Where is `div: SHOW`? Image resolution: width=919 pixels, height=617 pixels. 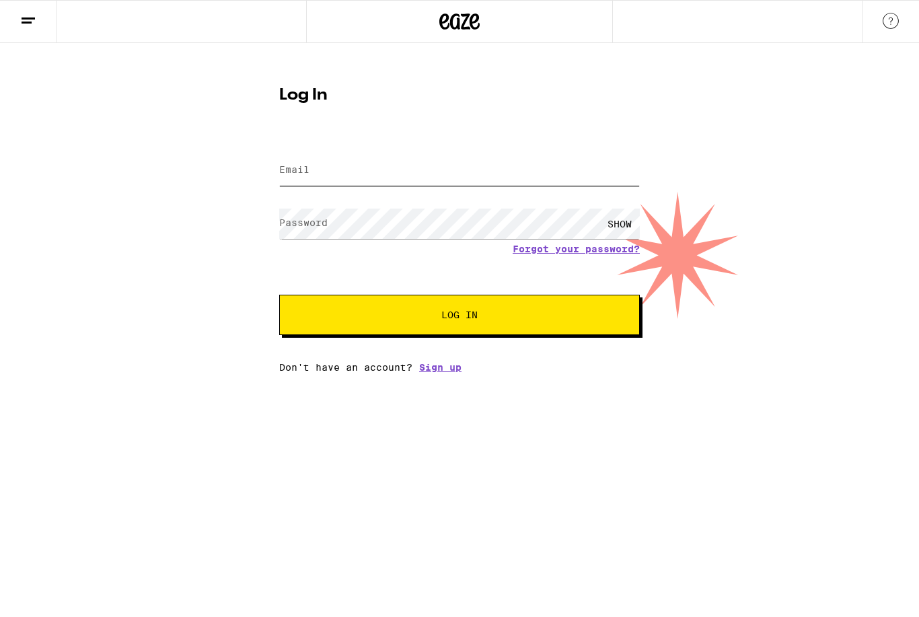
div: SHOW is located at coordinates (619, 223).